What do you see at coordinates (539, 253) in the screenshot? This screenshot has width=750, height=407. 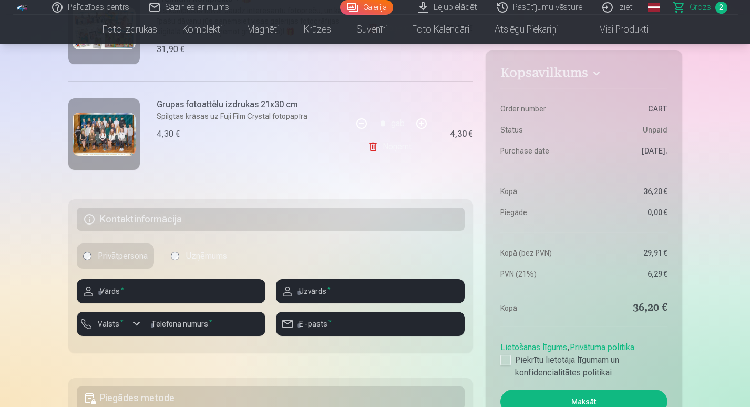 I see `dt: Kopā (bez PVN)` at bounding box center [539, 253].